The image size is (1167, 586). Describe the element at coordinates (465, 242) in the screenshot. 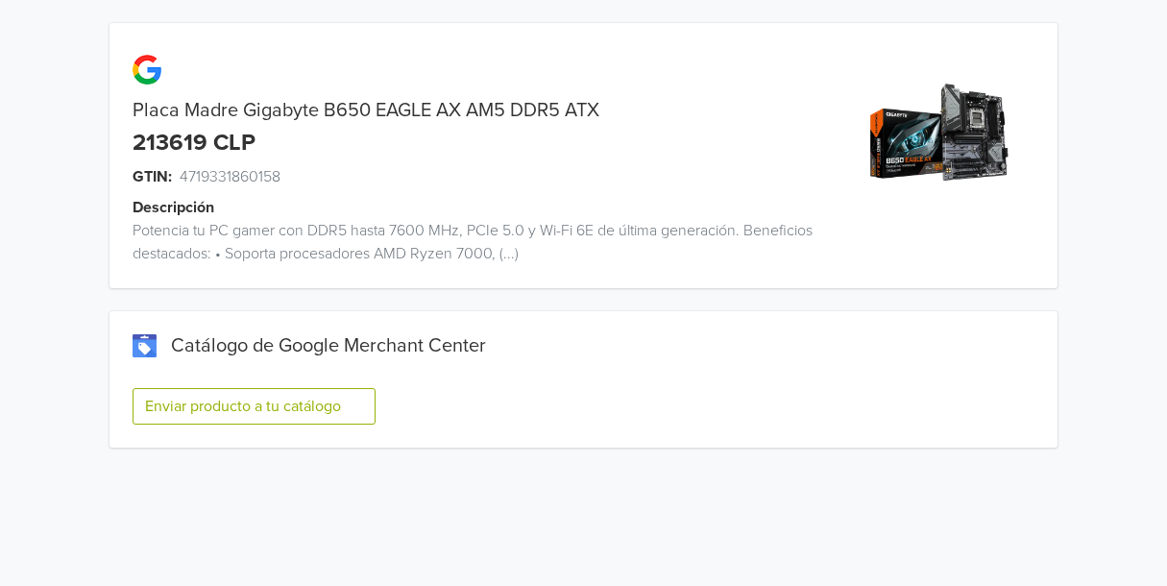

I see `div: Potencia tu PC gamer con DDR5 hasta 7600 MHz, PCIe 5.0 y Wi-Fi 6E de última generación. Beneficio...` at that location.